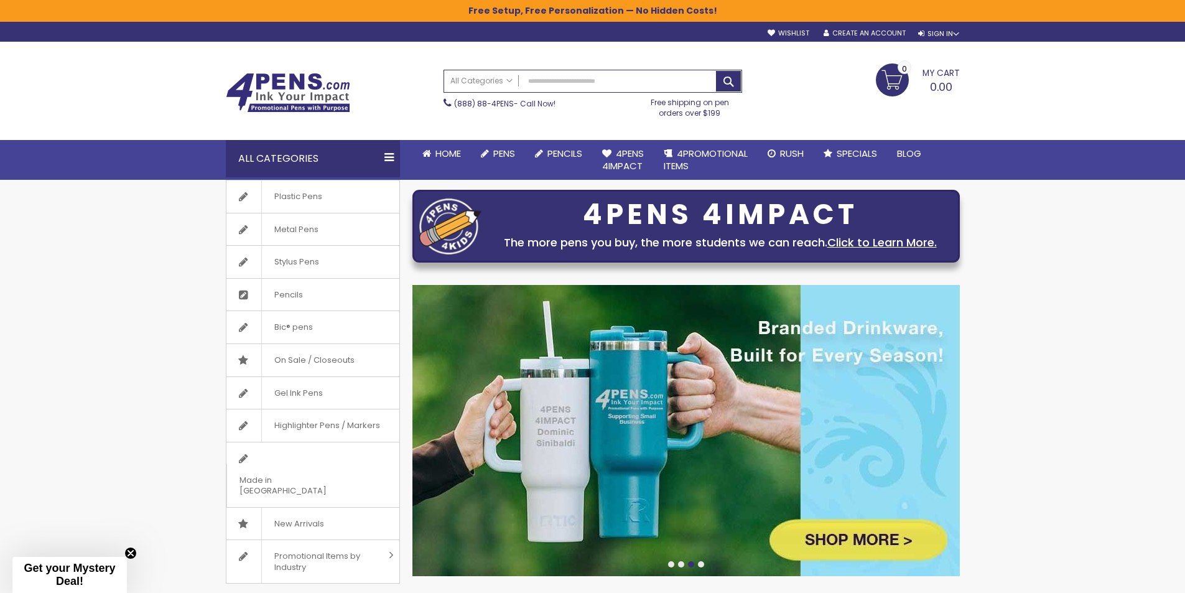 The image size is (1185, 593). What do you see at coordinates (904, 68) in the screenshot?
I see `span: 0` at bounding box center [904, 68].